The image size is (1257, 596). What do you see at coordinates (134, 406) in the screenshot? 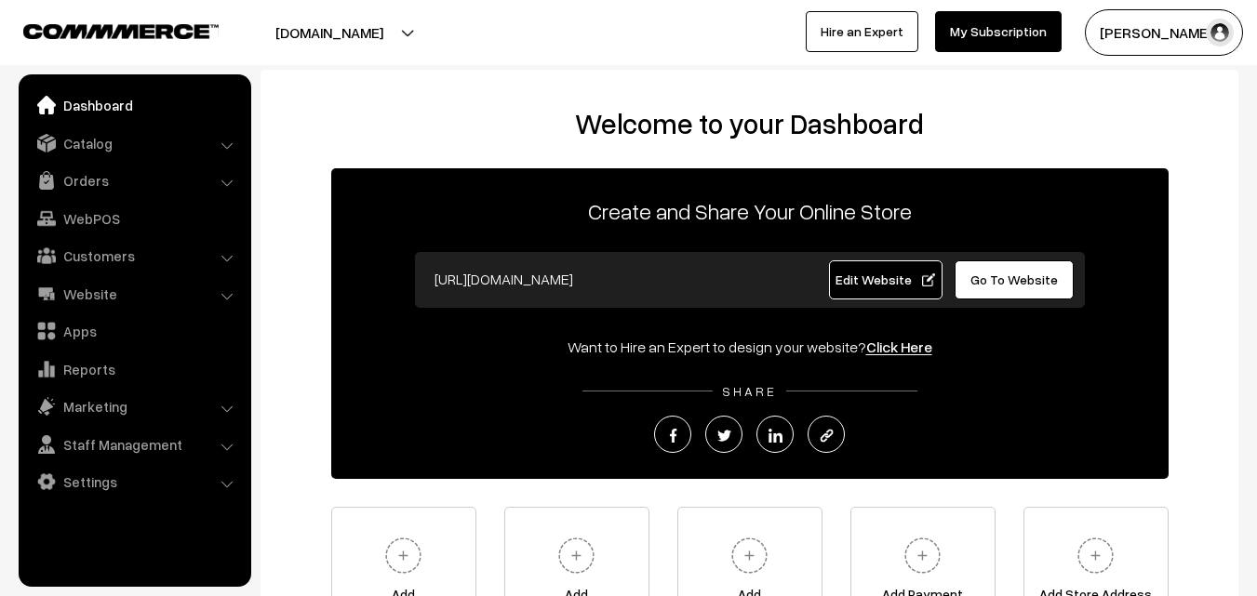
I see `a: Marketing` at bounding box center [134, 406].